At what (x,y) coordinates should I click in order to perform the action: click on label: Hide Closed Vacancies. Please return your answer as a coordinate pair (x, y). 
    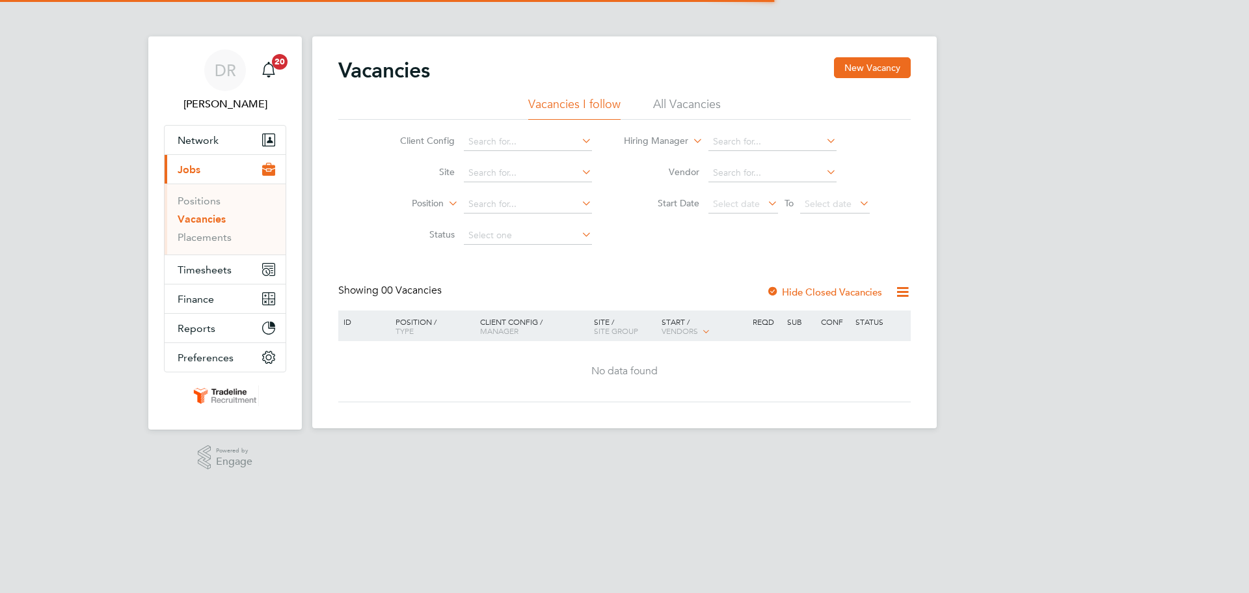
    Looking at the image, I should click on (824, 292).